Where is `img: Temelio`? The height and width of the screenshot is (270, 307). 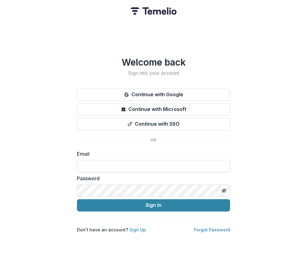
img: Temelio is located at coordinates (153, 11).